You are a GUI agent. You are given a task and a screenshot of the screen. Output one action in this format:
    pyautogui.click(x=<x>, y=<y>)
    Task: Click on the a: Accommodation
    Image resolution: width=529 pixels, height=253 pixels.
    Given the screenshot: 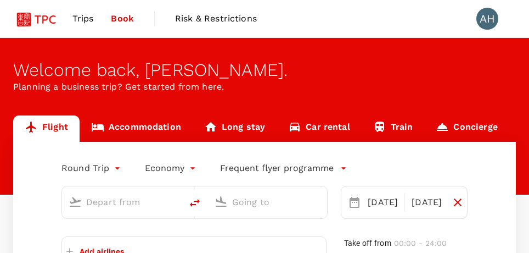 What is the action you would take?
    pyautogui.click(x=136, y=128)
    